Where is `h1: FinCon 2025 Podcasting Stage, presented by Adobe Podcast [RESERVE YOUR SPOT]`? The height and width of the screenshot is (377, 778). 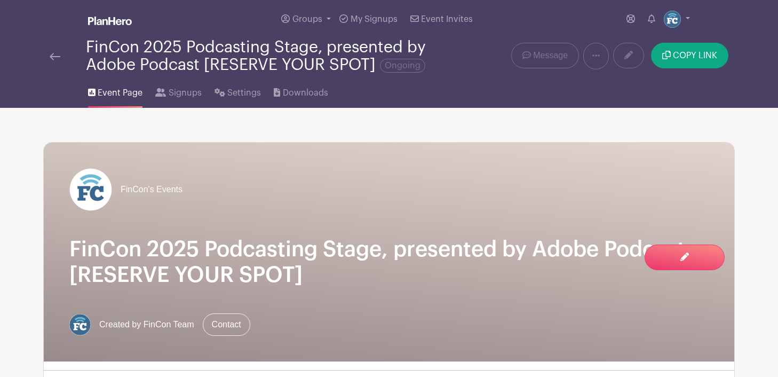 h1: FinCon 2025 Podcasting Stage, presented by Adobe Podcast [RESERVE YOUR SPOT] is located at coordinates (389, 262).